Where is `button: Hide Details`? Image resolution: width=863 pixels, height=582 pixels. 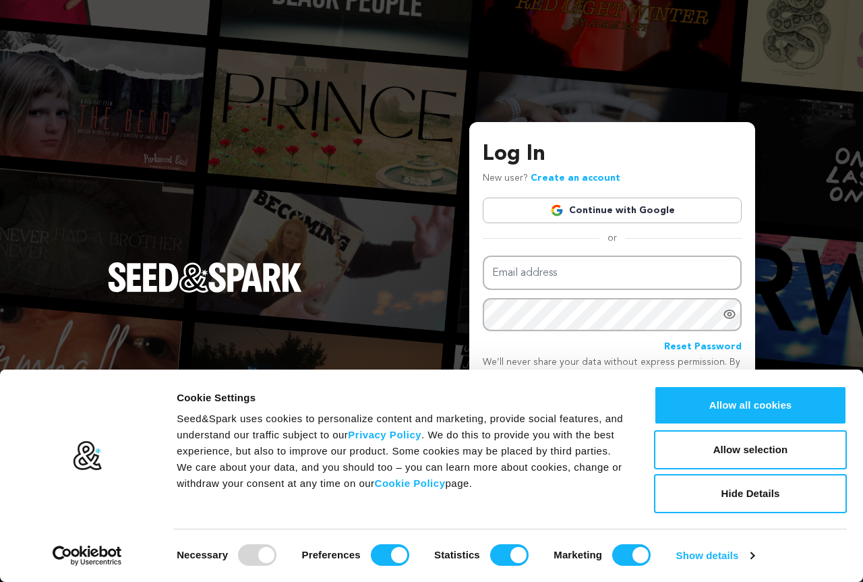 button: Hide Details is located at coordinates (750, 493).